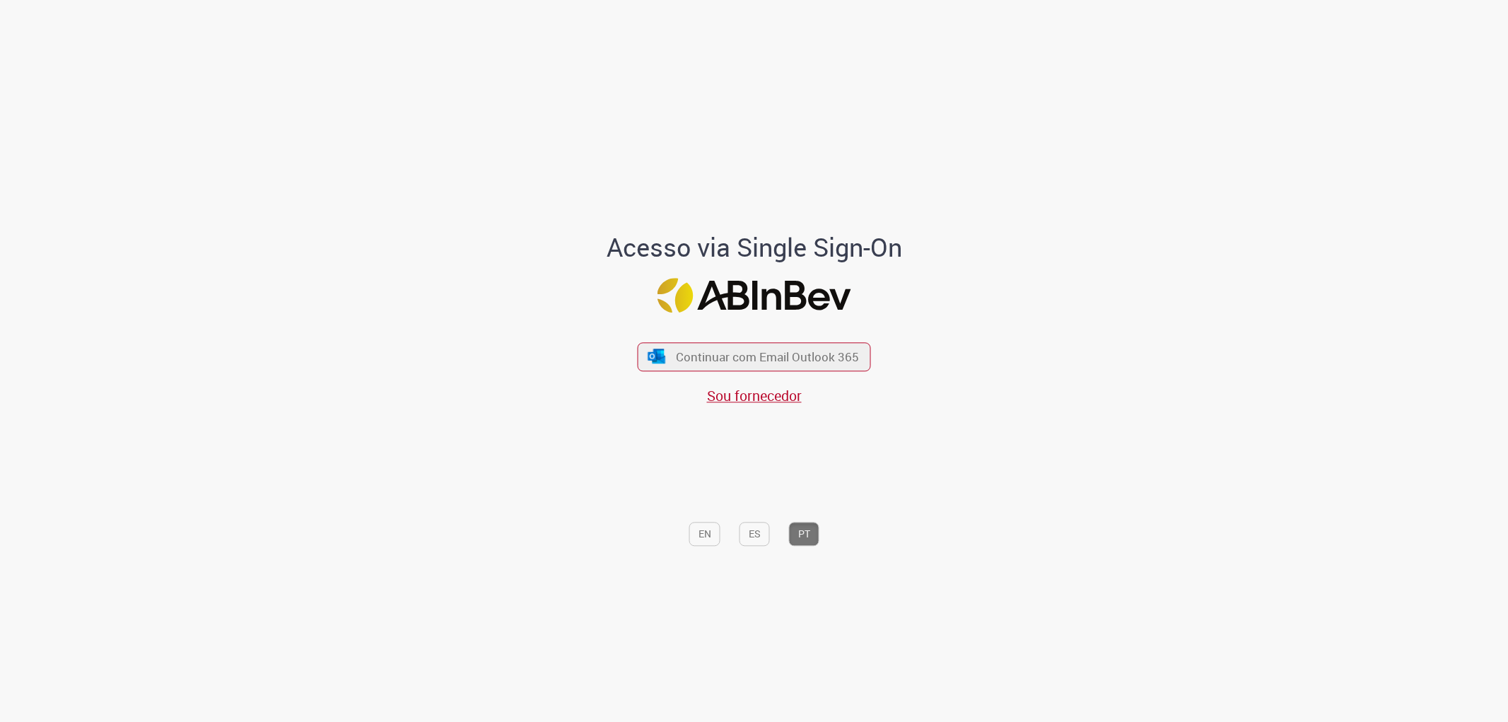 The width and height of the screenshot is (1508, 722). What do you see at coordinates (656, 356) in the screenshot?
I see `img: ícone Azure/Microsoft 360` at bounding box center [656, 356].